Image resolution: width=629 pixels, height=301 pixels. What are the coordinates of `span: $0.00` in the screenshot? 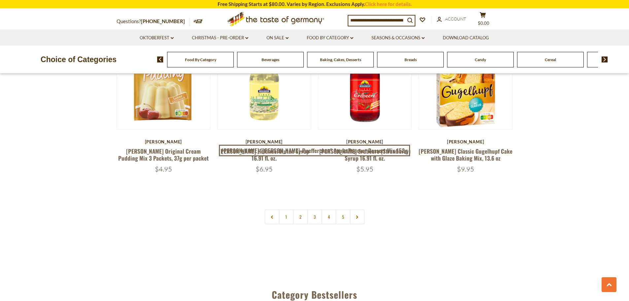 It's located at (483, 23).